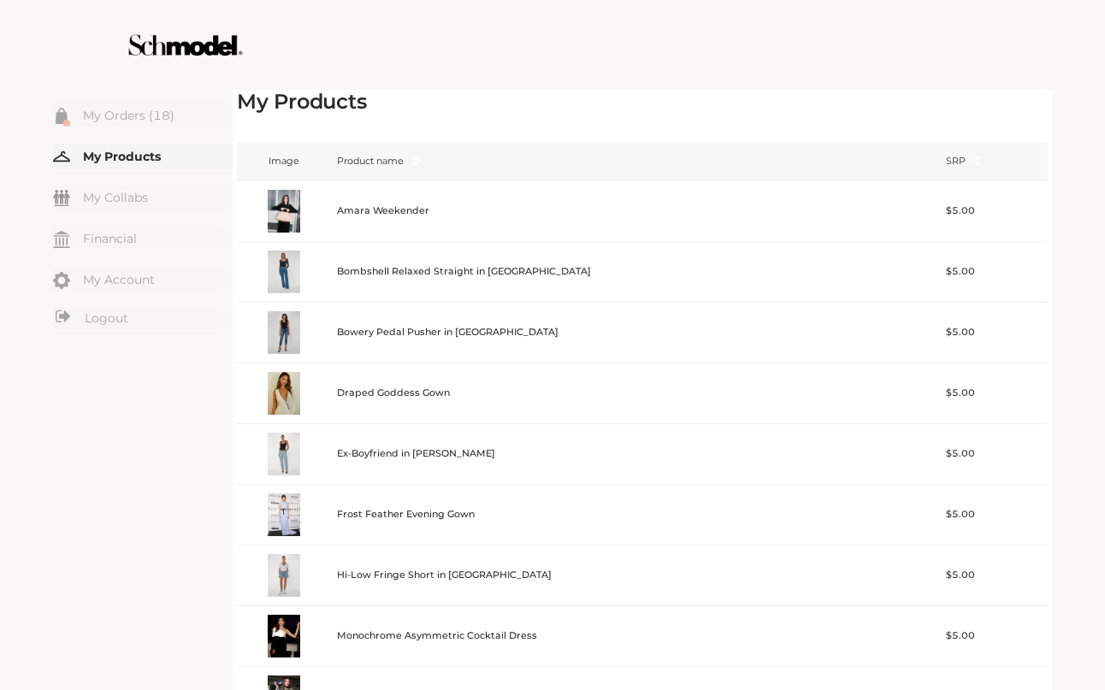  Describe the element at coordinates (370, 161) in the screenshot. I see `span: Product name` at that location.